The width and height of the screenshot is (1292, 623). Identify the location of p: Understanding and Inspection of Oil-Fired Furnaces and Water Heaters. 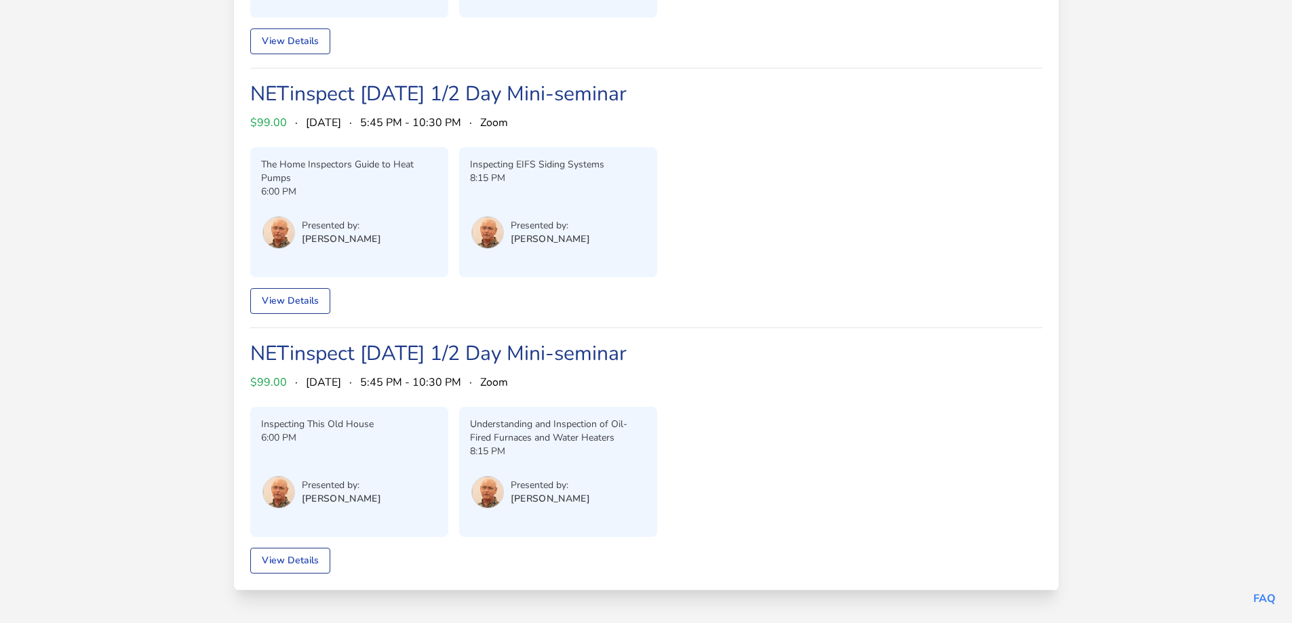
(558, 431).